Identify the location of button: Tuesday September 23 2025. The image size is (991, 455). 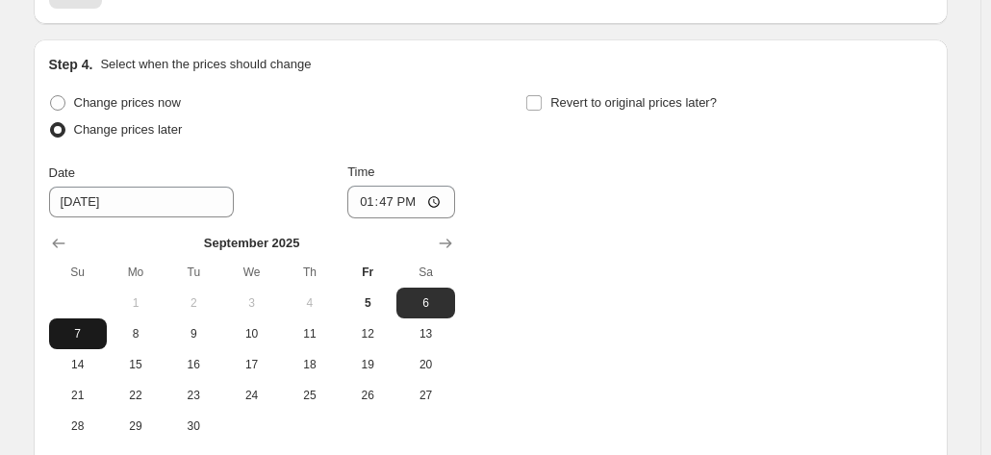
(193, 395).